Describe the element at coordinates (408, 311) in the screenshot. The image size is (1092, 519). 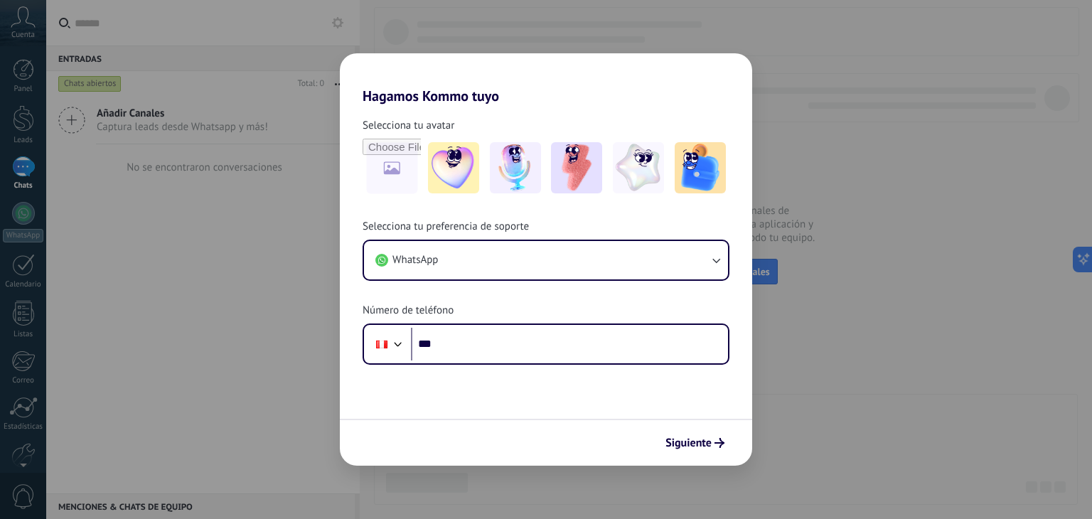
I see `span: Número de teléfono` at that location.